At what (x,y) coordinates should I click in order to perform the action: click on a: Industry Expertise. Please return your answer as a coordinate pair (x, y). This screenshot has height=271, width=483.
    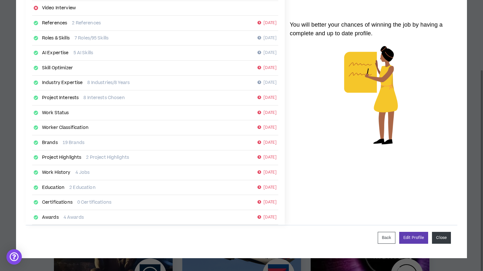
    Looking at the image, I should click on (62, 83).